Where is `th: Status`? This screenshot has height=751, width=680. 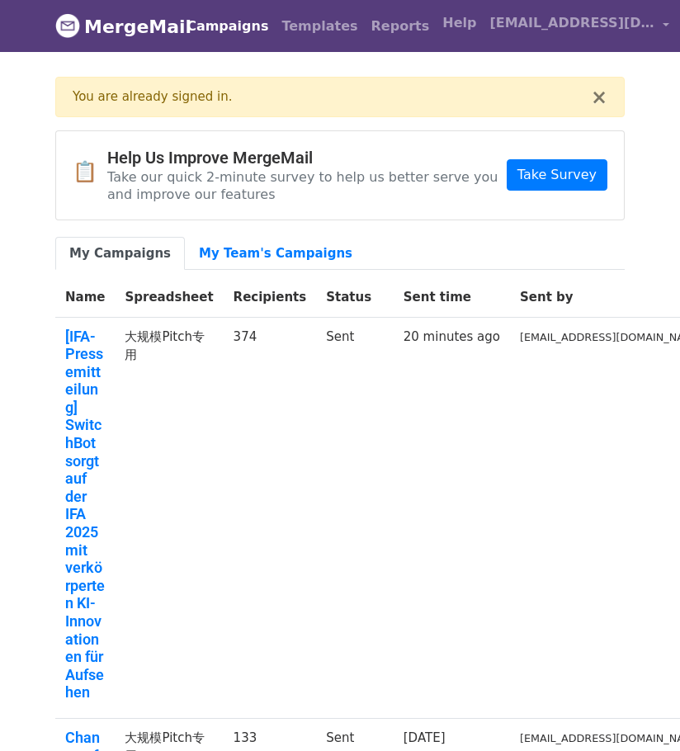 th: Status is located at coordinates (355, 297).